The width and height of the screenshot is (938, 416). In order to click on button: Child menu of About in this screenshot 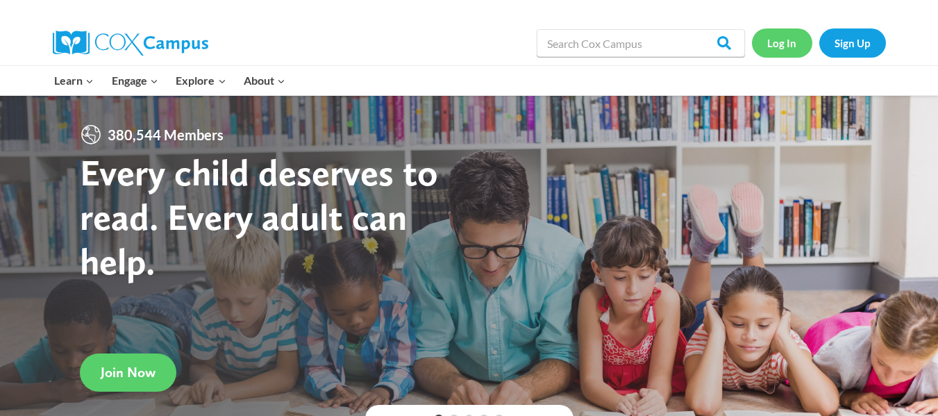, I will do `click(265, 81)`.